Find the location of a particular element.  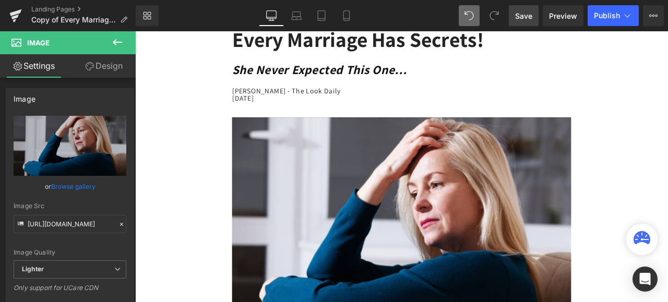

a: Desktop is located at coordinates (271, 16).